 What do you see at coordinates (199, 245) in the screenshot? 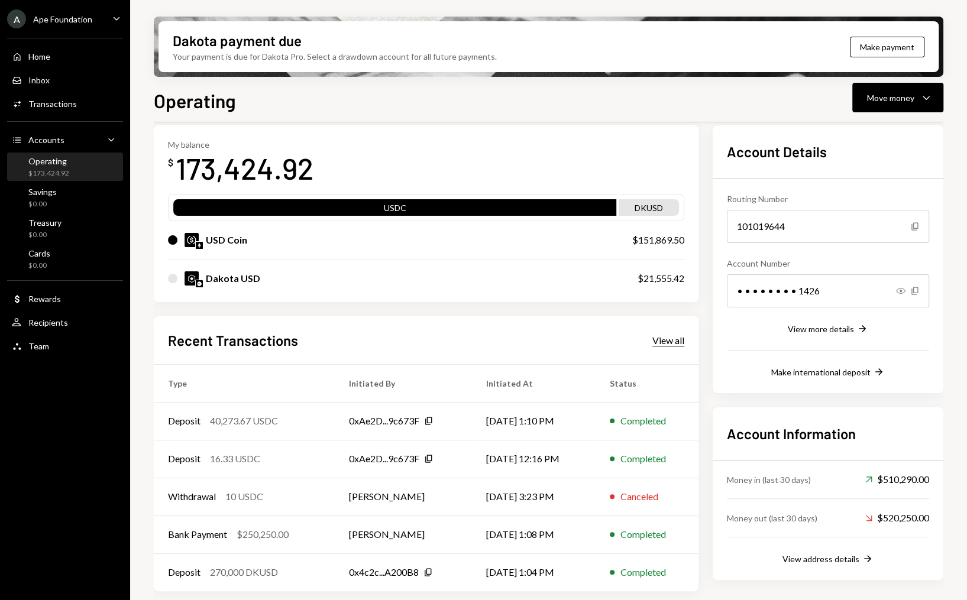
I see `img: ethereum-mainnet` at bounding box center [199, 245].